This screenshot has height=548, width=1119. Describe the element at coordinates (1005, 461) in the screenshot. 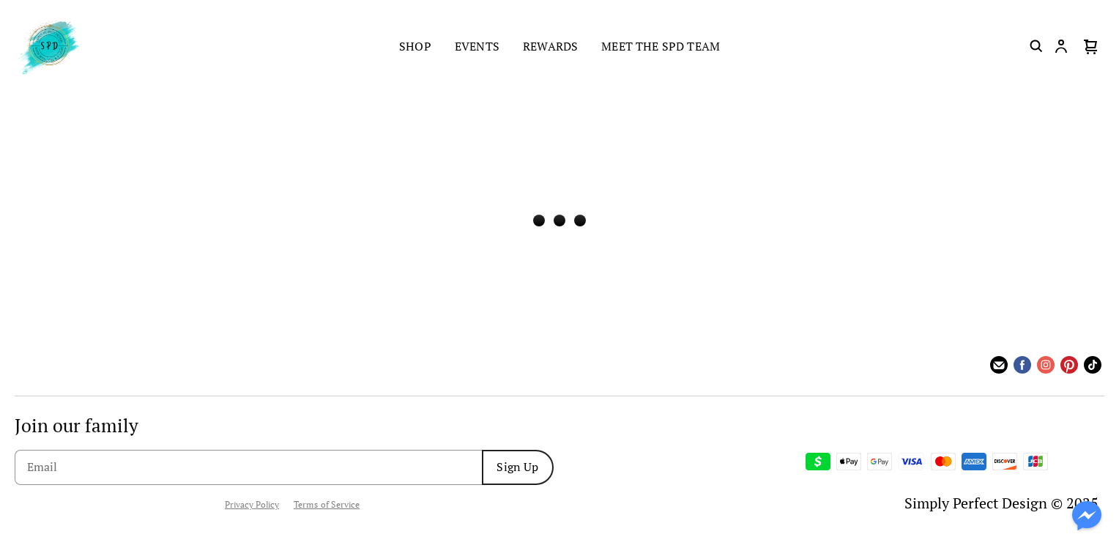

I see `img: Discover` at that location.